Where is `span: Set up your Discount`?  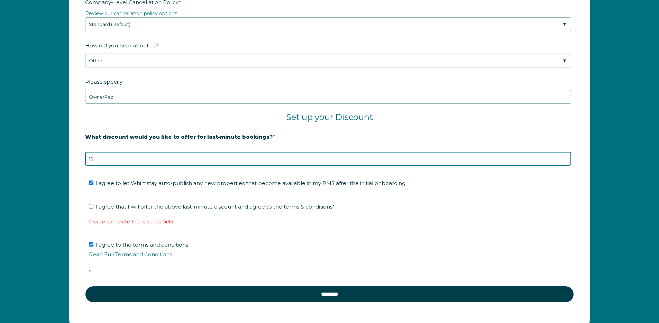 span: Set up your Discount is located at coordinates (329, 117).